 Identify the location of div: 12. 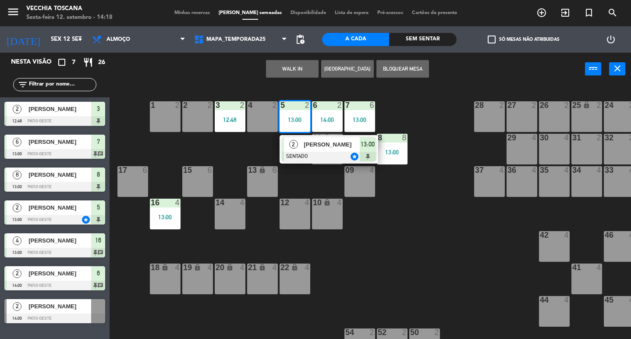
(280, 202).